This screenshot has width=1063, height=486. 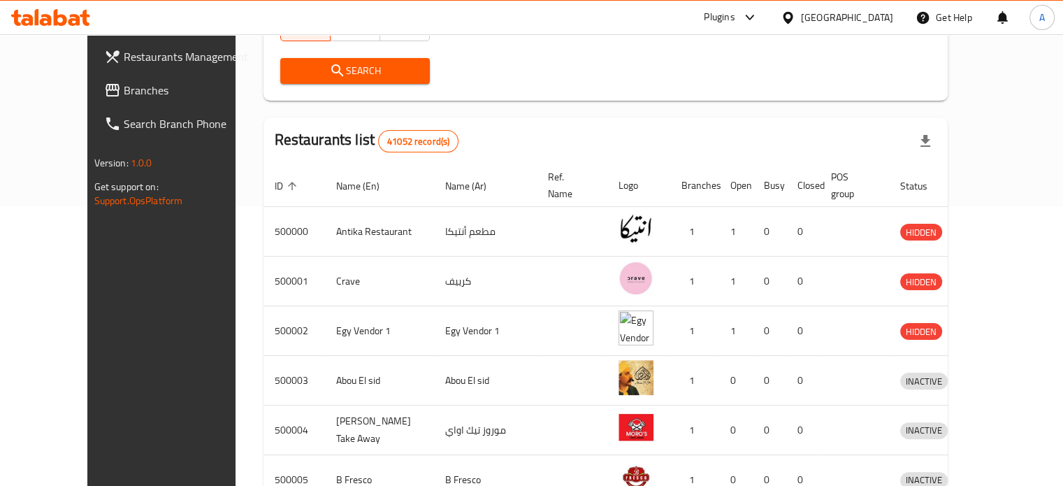 What do you see at coordinates (379, 281) in the screenshot?
I see `td: Crave` at bounding box center [379, 281].